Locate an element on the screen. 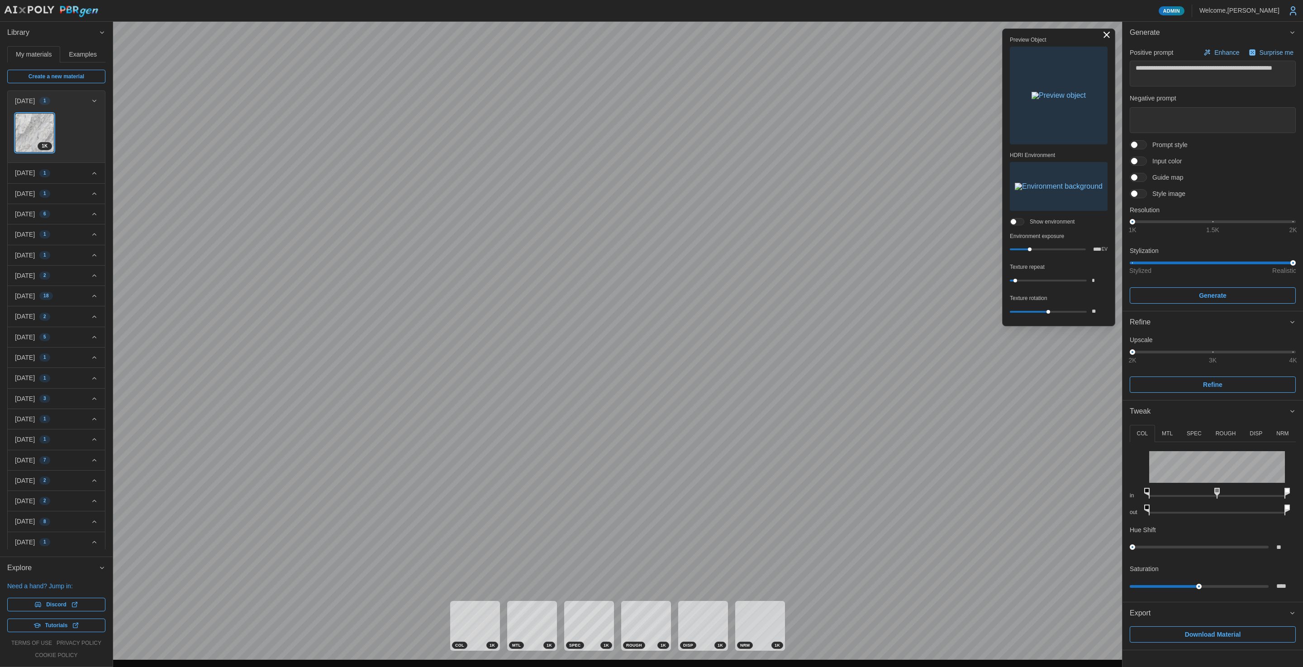 The image size is (1303, 667). span: Admin is located at coordinates (1171, 11).